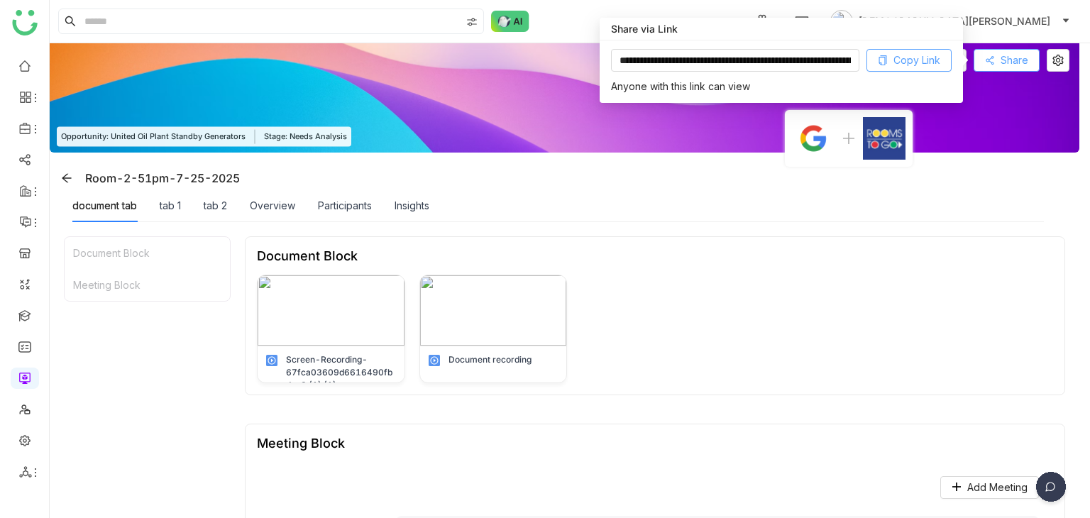  What do you see at coordinates (25, 23) in the screenshot?
I see `img: logo` at bounding box center [25, 23].